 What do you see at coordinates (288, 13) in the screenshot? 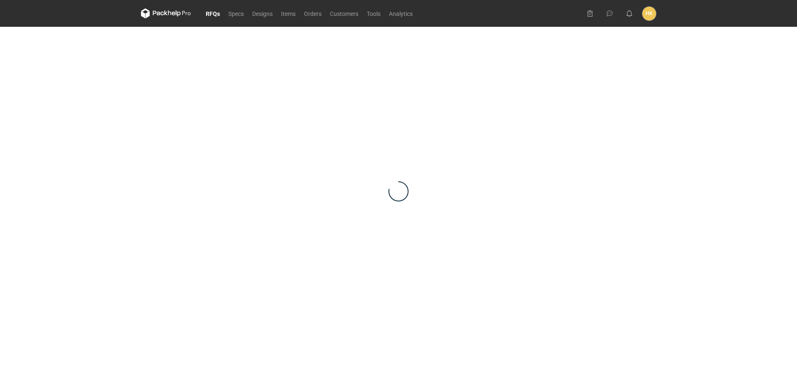
I see `a: Items` at bounding box center [288, 13].